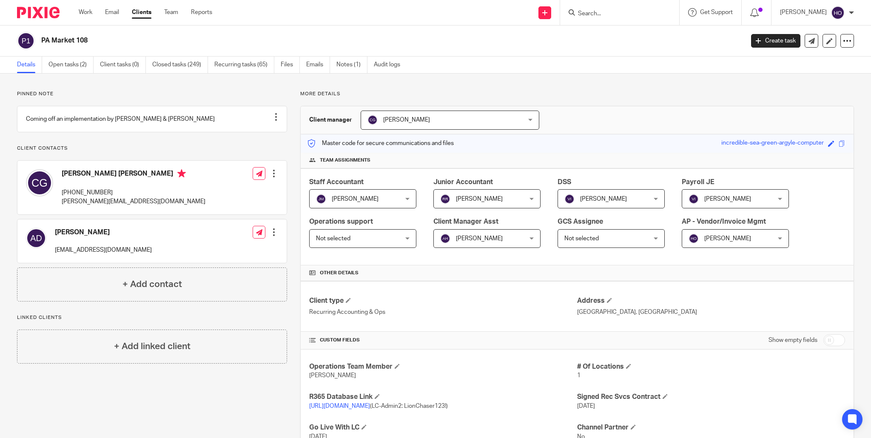 This screenshot has height=438, width=871. I want to click on span: Payroll JE, so click(698, 182).